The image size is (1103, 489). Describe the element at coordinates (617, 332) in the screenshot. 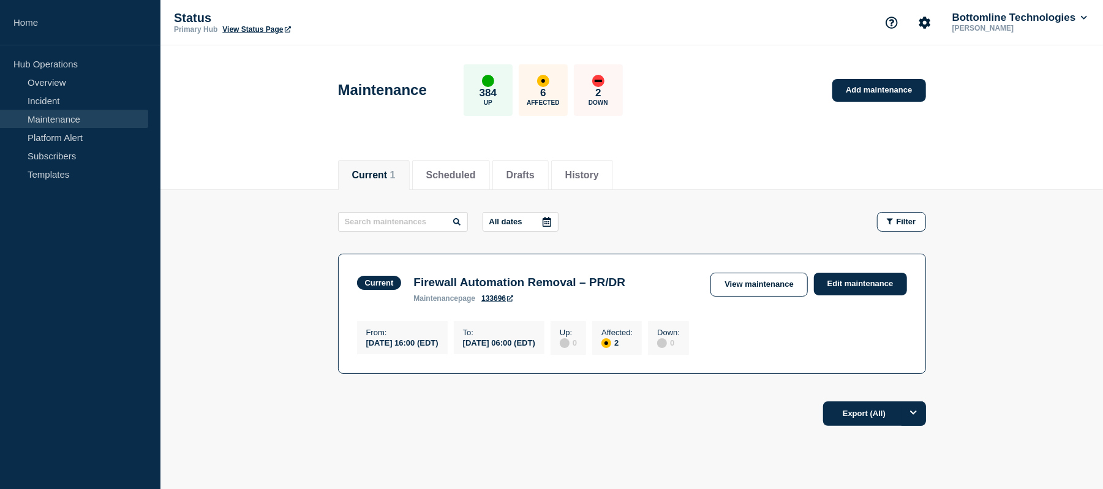

I see `p: Affected :` at that location.